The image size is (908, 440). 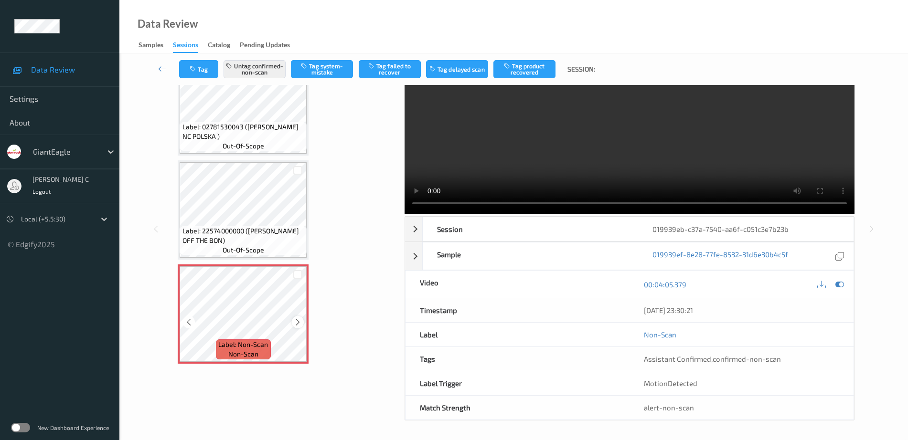 What do you see at coordinates (243, 354) in the screenshot?
I see `span: non-scan` at bounding box center [243, 354].